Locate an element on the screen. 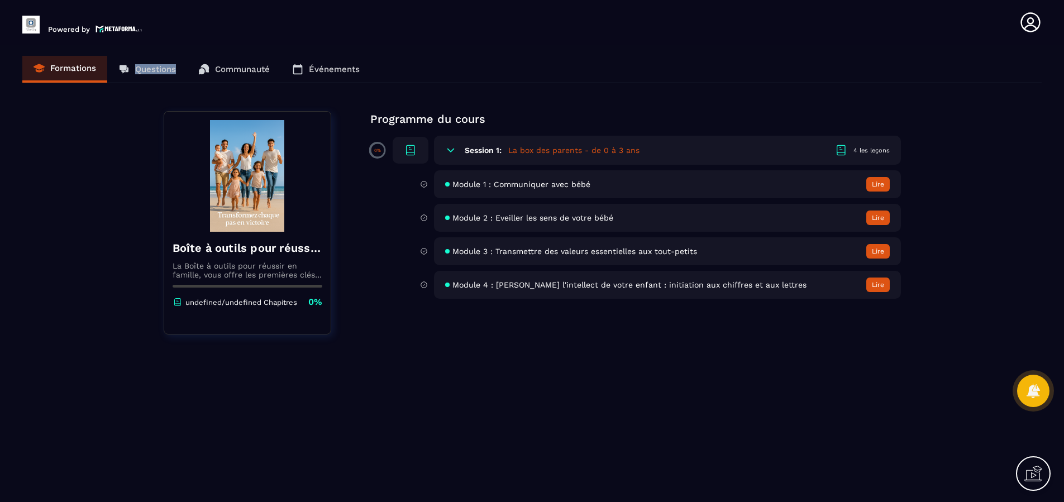 This screenshot has height=502, width=1064. p: Programme du cours is located at coordinates (635, 119).